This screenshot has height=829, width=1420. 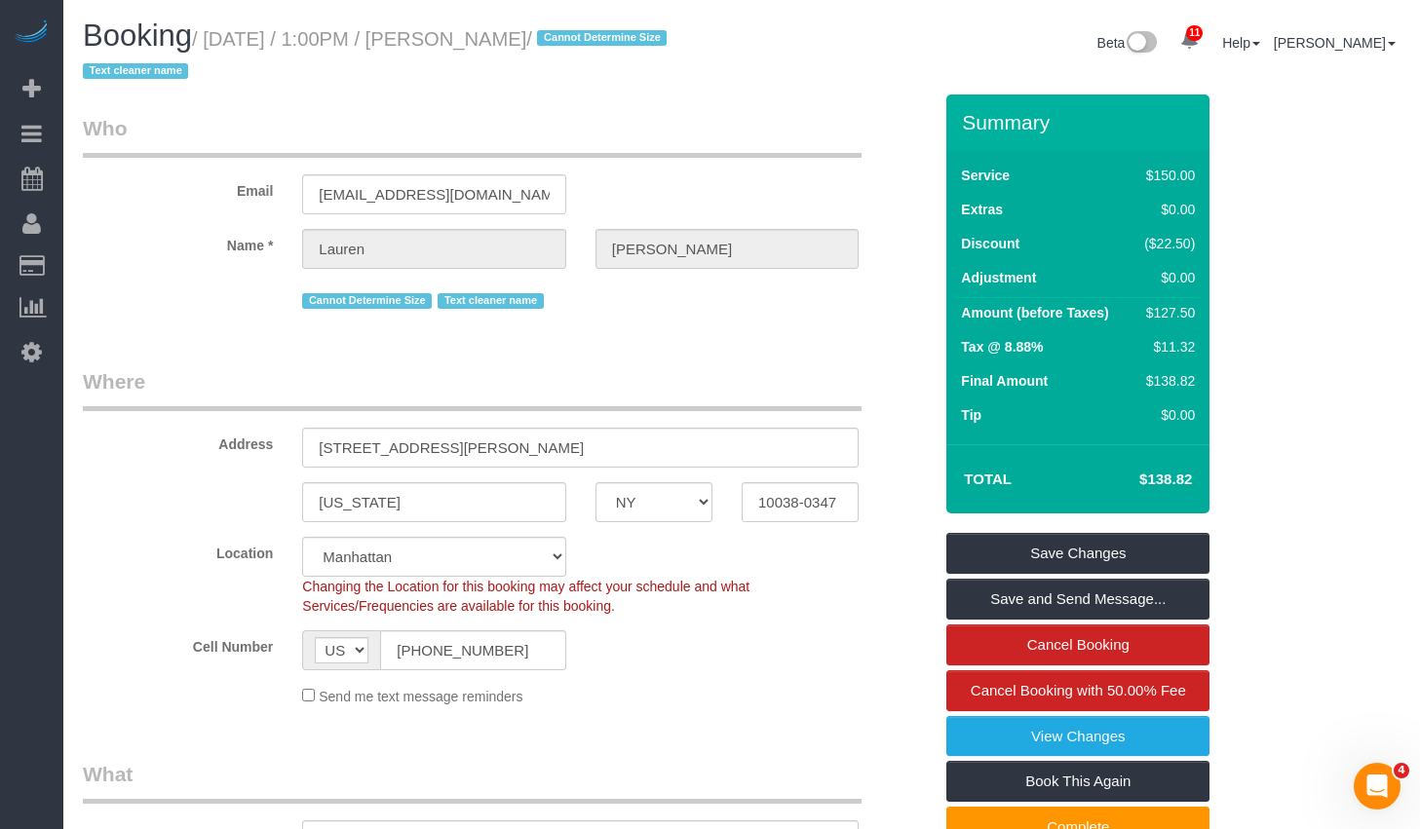 What do you see at coordinates (31, 33) in the screenshot?
I see `a: Automaid Logo` at bounding box center [31, 33].